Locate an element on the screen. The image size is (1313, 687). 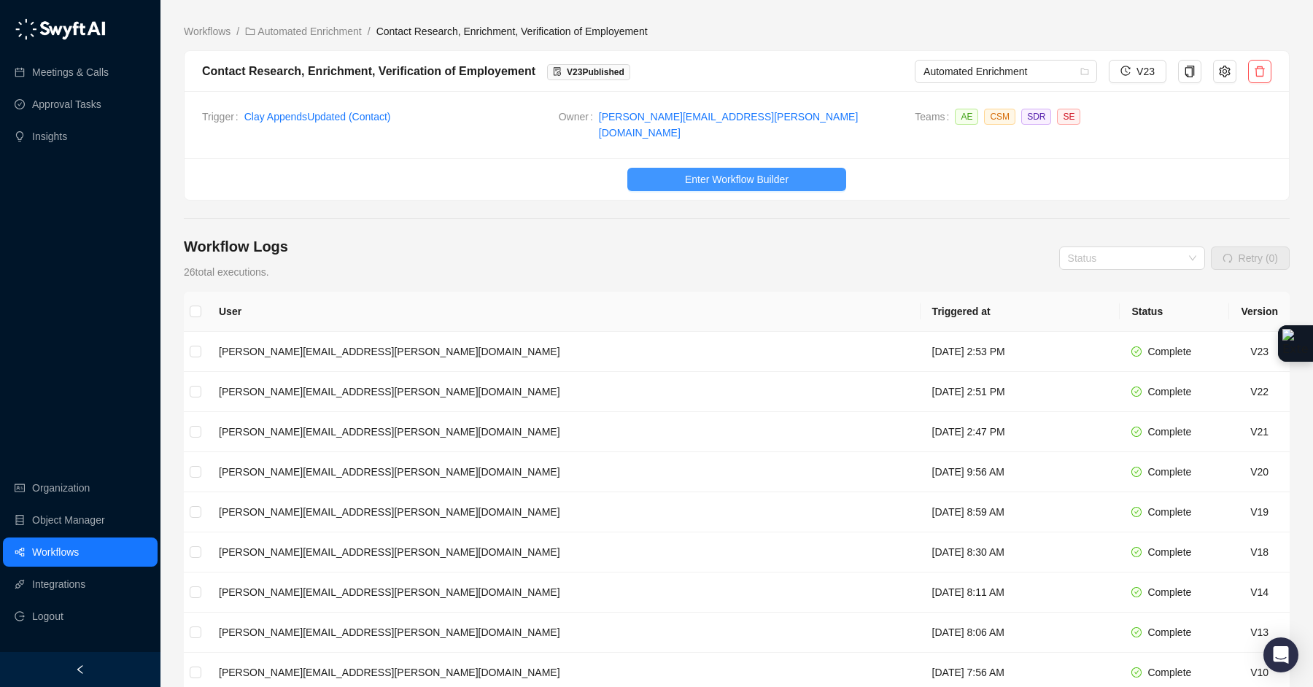
span: Teams is located at coordinates (935, 120).